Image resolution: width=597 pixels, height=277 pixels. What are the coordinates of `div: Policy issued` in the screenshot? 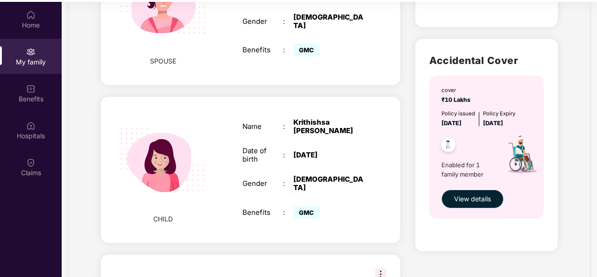 It's located at (458, 114).